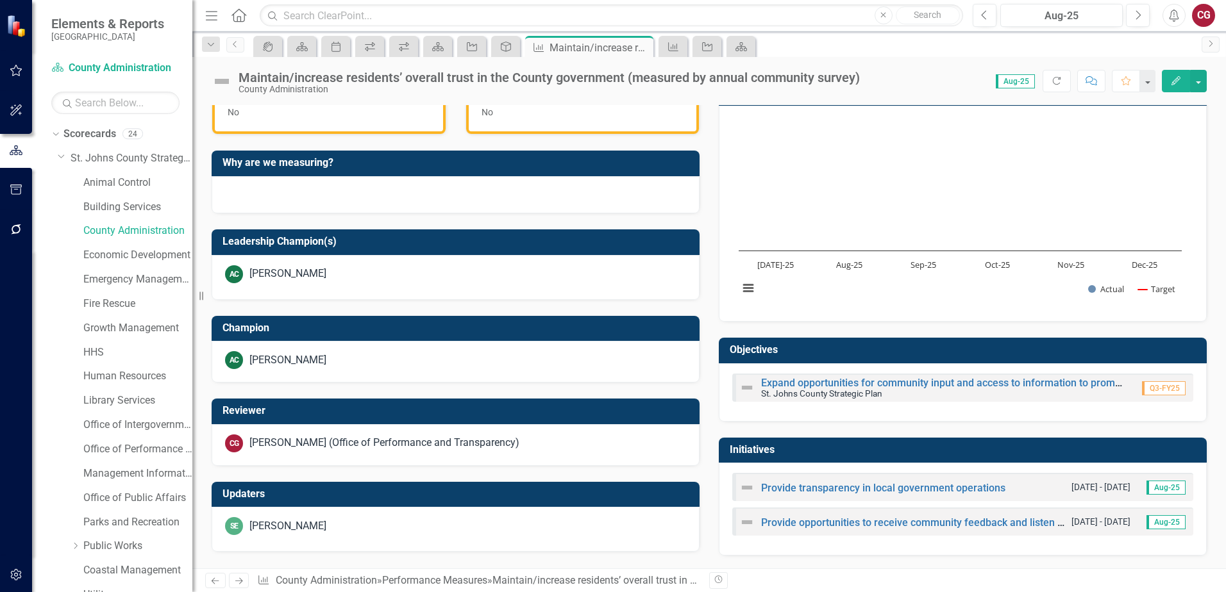 The image size is (1226, 592). Describe the element at coordinates (138, 328) in the screenshot. I see `a: Growth Management` at that location.